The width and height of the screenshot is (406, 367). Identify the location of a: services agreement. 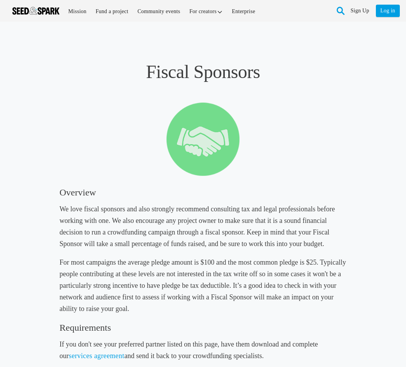
(97, 356).